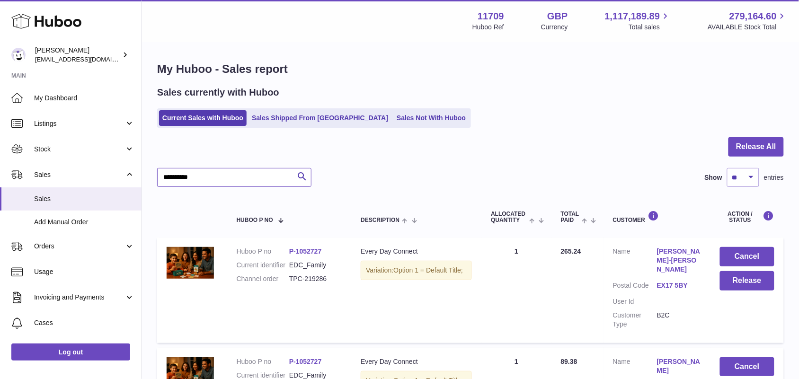 This screenshot has width=799, height=379. Describe the element at coordinates (488, 27) in the screenshot. I see `div: Huboo Ref` at that location.